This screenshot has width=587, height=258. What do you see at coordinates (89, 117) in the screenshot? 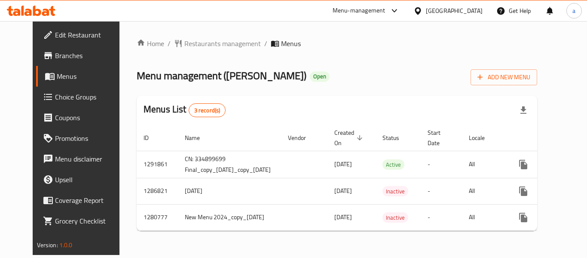
I see `span: Coupons` at bounding box center [89, 117].